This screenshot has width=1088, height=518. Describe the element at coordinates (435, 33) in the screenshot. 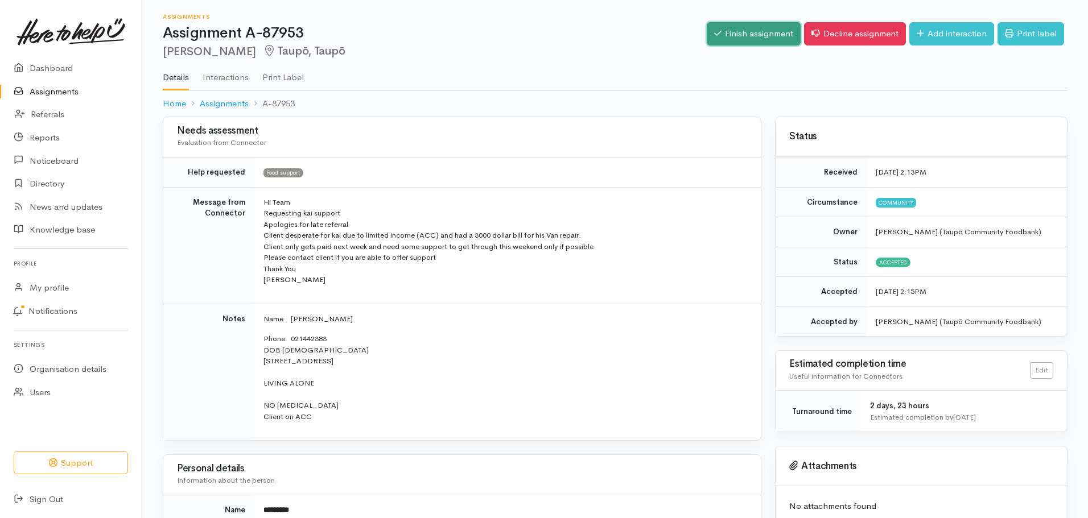

I see `h1: Assignment A-87953` at that location.